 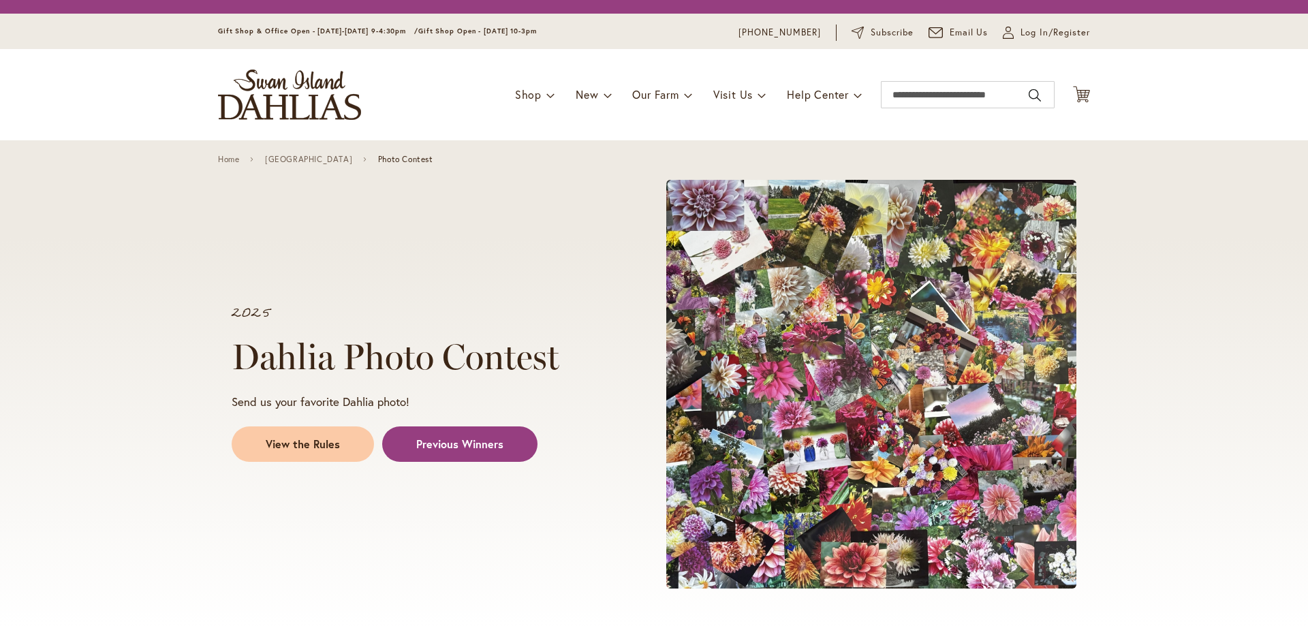 What do you see at coordinates (1056, 33) in the screenshot?
I see `span: Log In/Register` at bounding box center [1056, 33].